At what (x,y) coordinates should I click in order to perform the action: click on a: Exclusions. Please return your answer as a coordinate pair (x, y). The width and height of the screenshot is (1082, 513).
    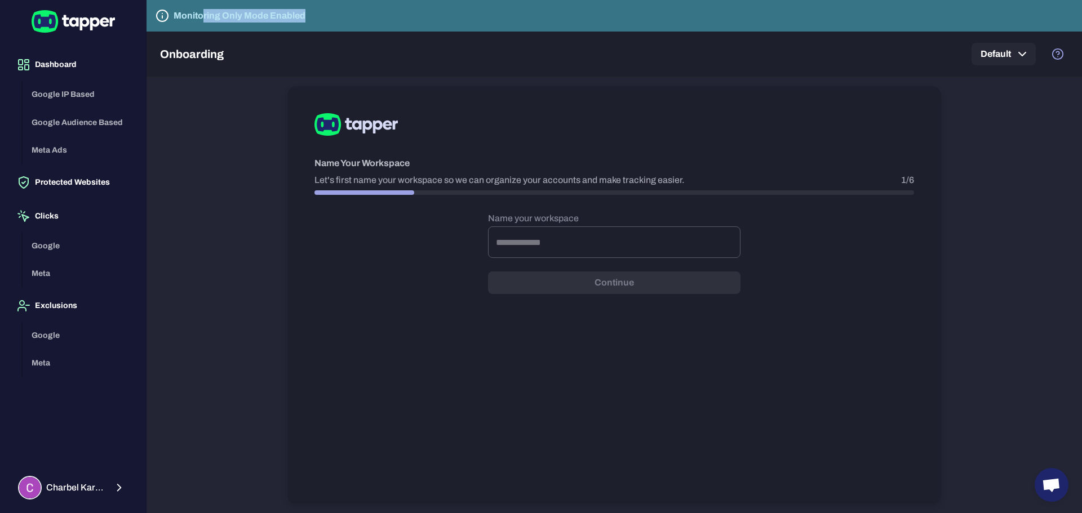
    Looking at the image, I should click on (73, 305).